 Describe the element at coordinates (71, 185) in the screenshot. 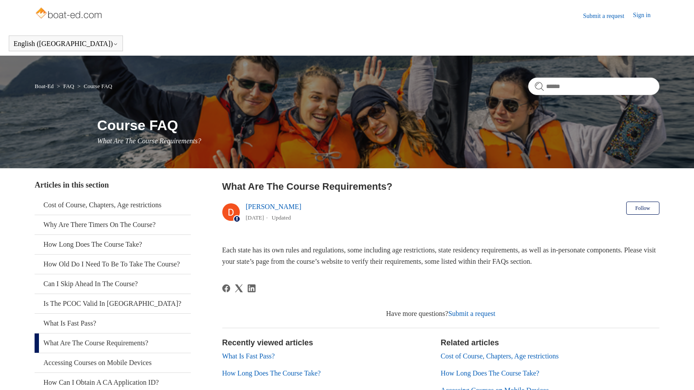

I see `span: Articles in this section` at that location.